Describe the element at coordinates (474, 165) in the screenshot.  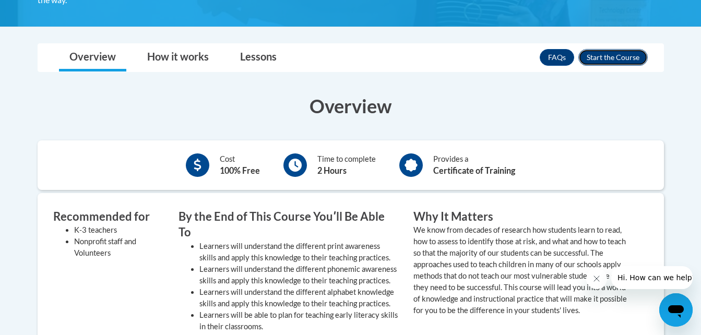
I see `div: Provides a` at that location.